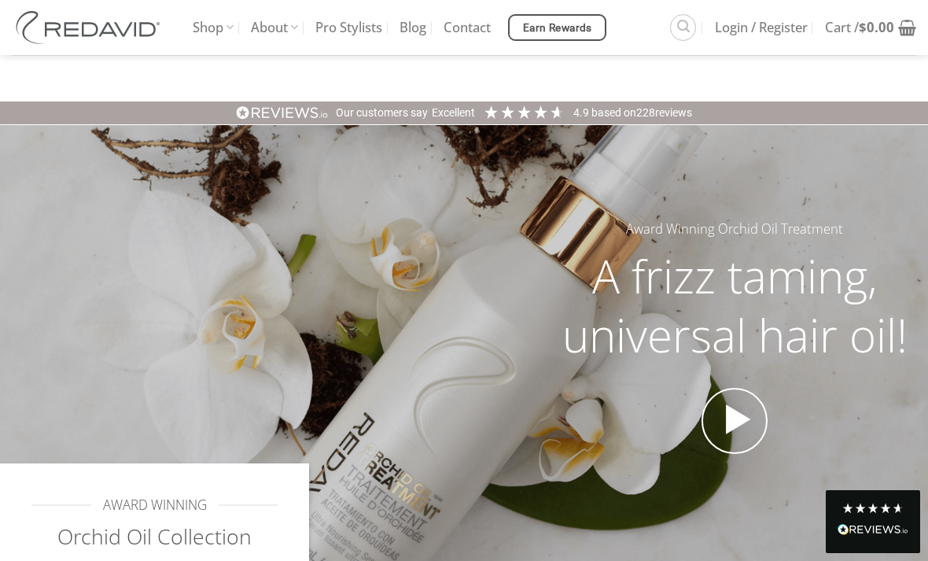  Describe the element at coordinates (154, 536) in the screenshot. I see `h2: Orchid Oil Collection` at that location.